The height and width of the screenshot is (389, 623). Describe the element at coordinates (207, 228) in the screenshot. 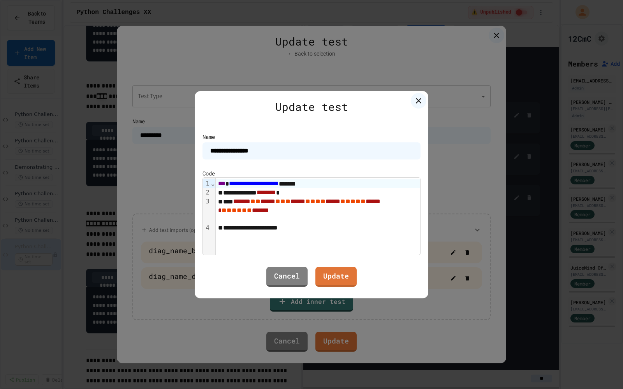

I see `div: 4` at that location.